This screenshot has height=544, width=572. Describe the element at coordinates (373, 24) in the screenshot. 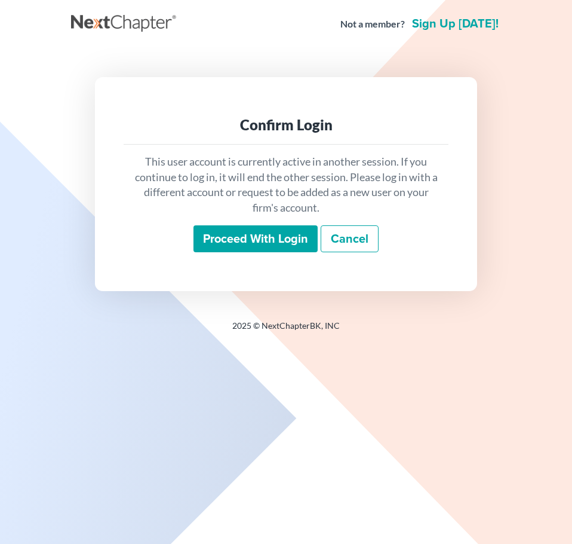

I see `strong: Not a member?` at that location.